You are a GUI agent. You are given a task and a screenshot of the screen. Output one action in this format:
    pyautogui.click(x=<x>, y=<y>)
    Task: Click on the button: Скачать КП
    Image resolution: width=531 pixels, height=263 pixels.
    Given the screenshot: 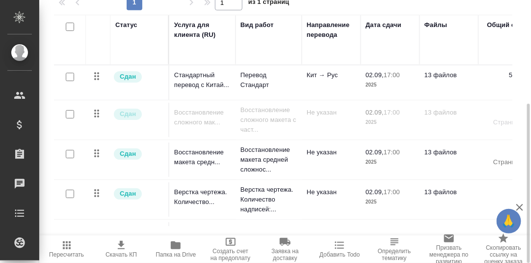 What is the action you would take?
    pyautogui.click(x=121, y=249)
    